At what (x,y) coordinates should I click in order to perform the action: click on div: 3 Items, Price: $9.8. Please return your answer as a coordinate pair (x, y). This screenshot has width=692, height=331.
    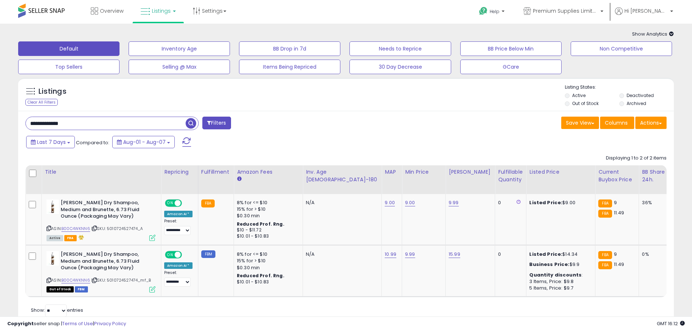
    Looking at the image, I should click on (559, 281).